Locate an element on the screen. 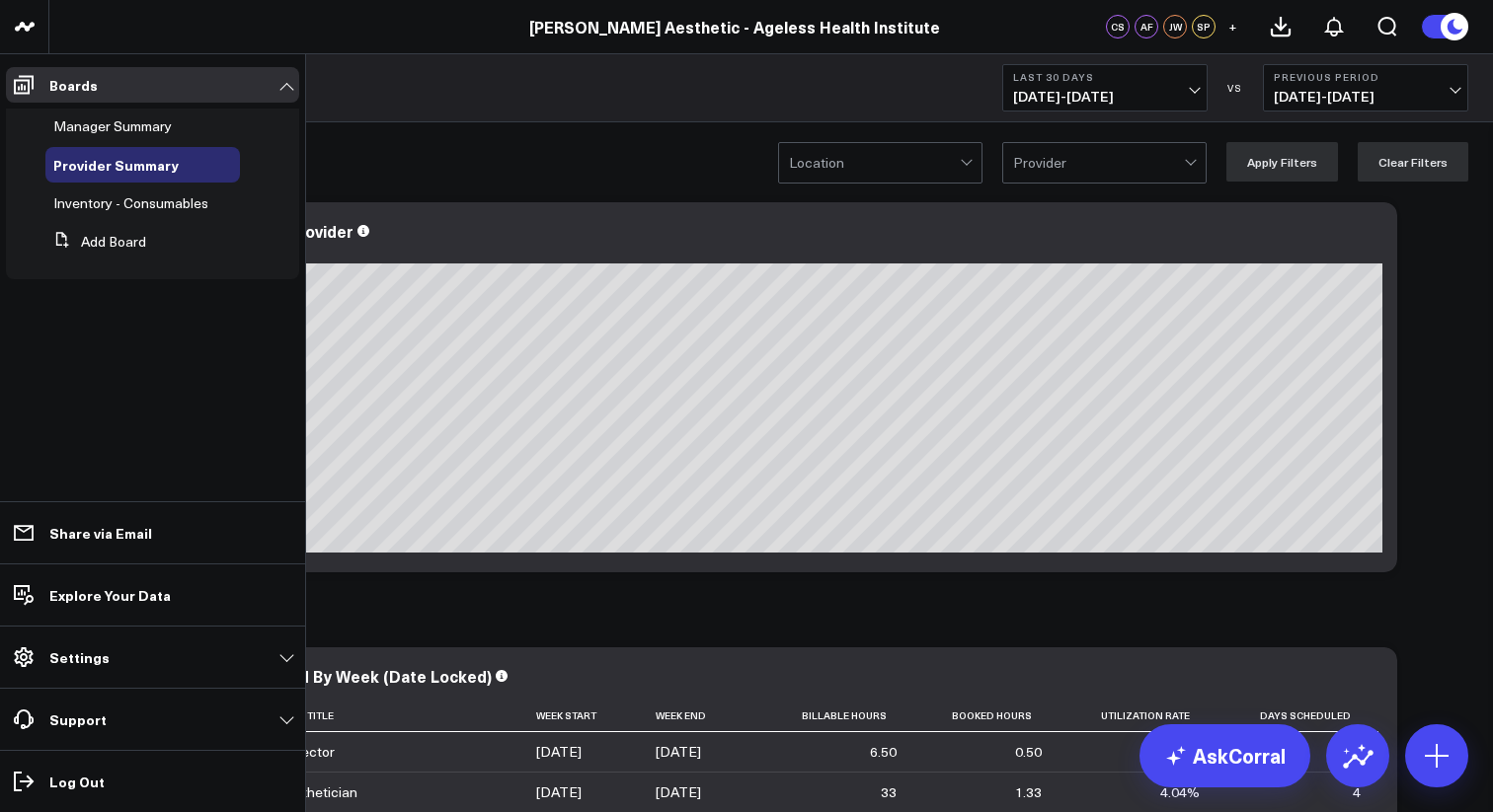  a: Manager Summary is located at coordinates (113, 127).